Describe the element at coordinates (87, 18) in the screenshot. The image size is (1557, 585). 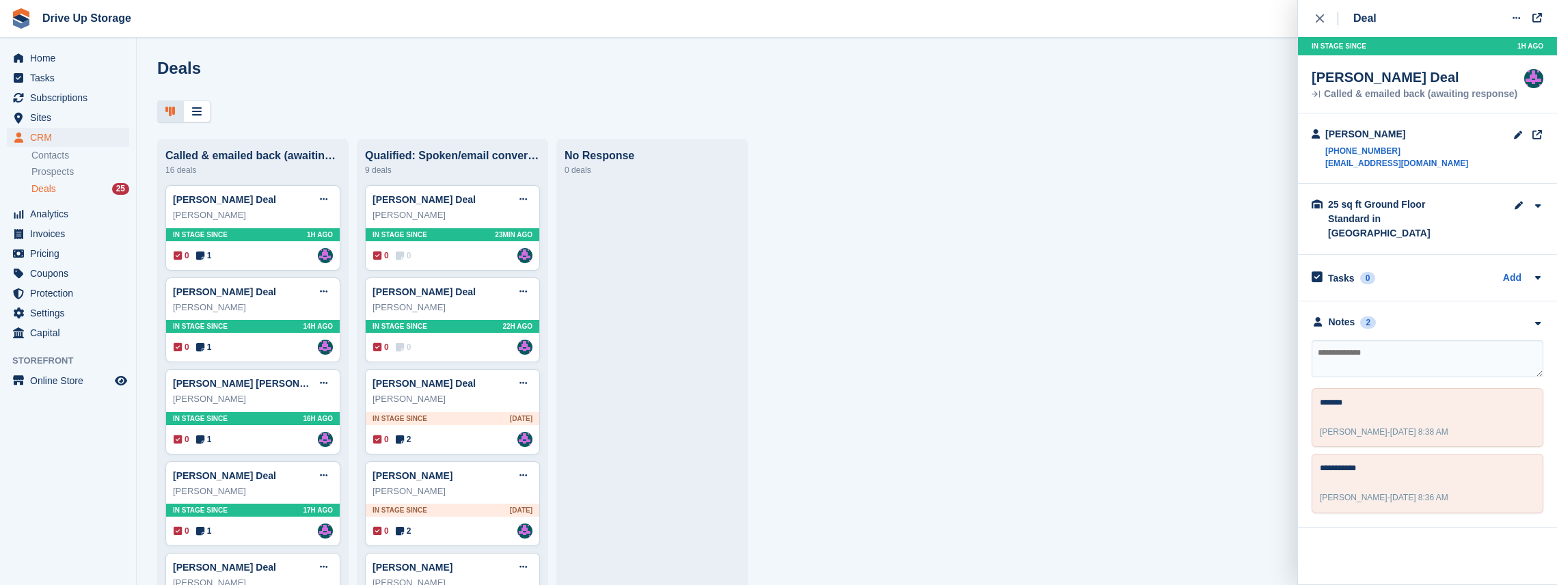
I see `a: Drive Up Storage` at that location.